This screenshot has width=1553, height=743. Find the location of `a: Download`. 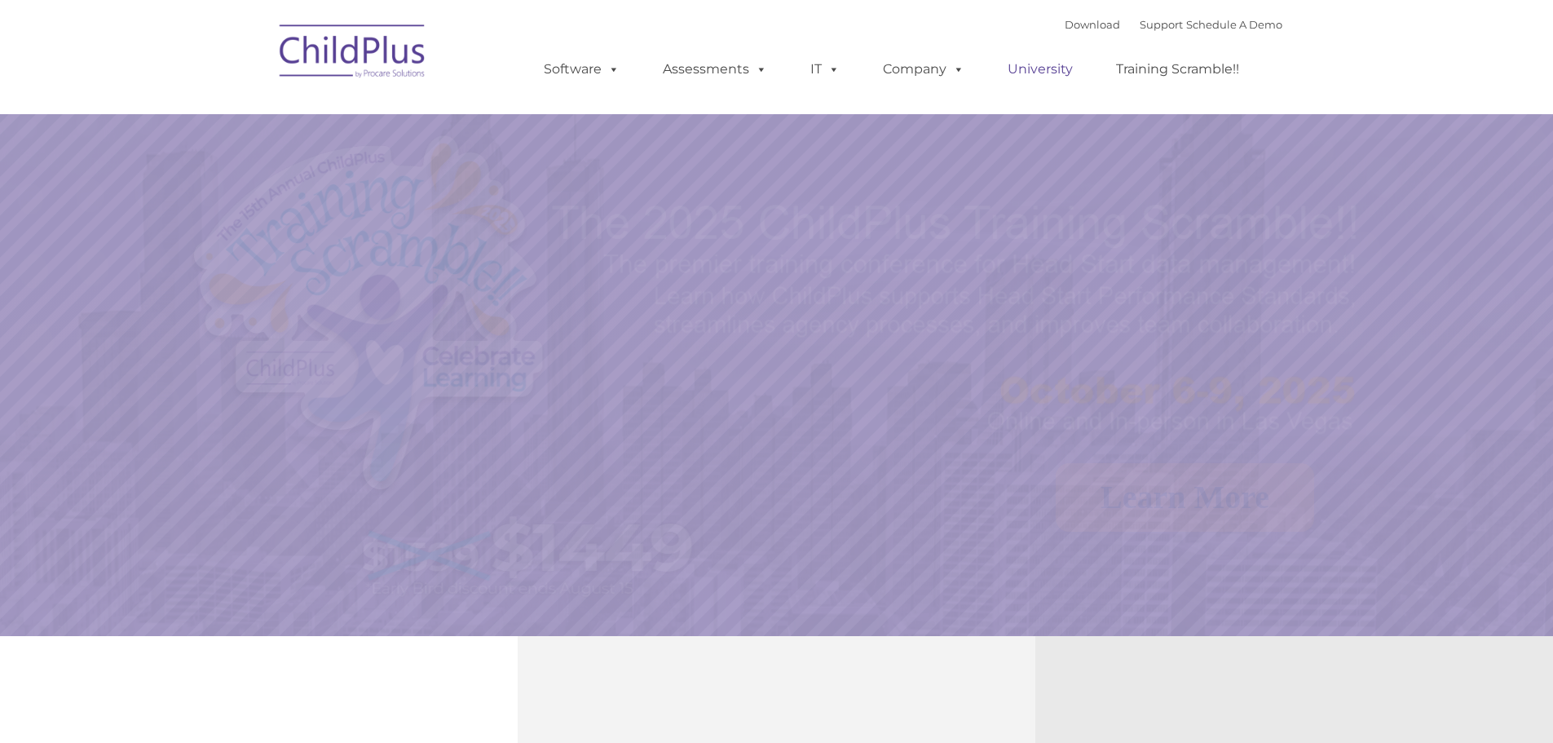

a: Download is located at coordinates (1092, 24).